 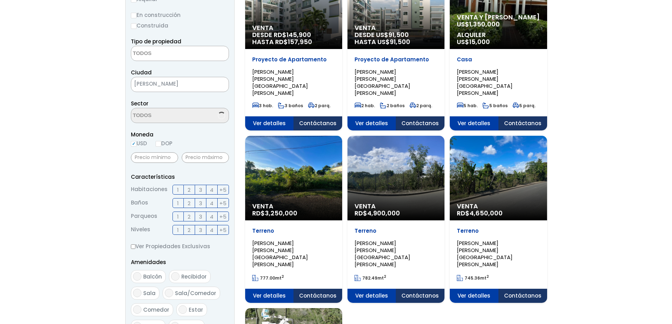 I want to click on p: Amenidades, so click(x=180, y=262).